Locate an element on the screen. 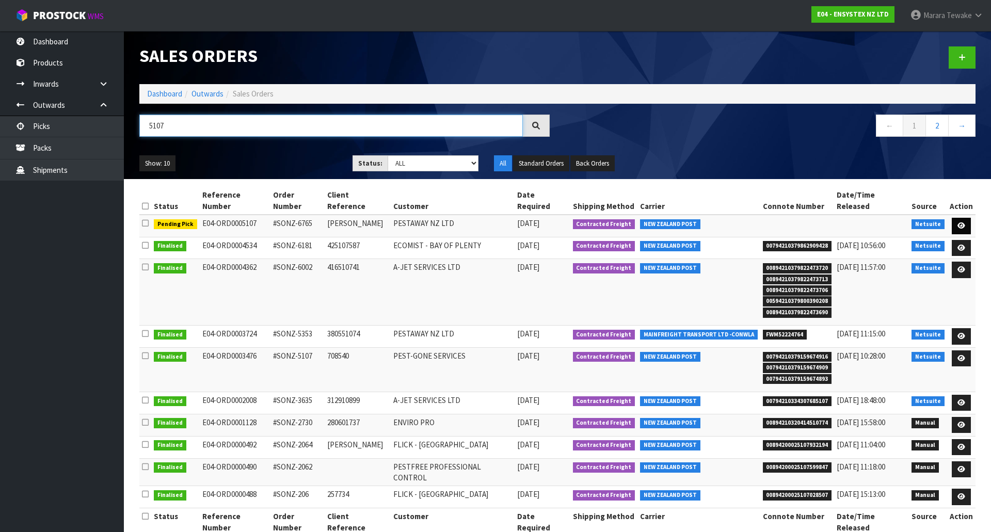 Image resolution: width=991 pixels, height=532 pixels. nav: Page navigation is located at coordinates (770, 127).